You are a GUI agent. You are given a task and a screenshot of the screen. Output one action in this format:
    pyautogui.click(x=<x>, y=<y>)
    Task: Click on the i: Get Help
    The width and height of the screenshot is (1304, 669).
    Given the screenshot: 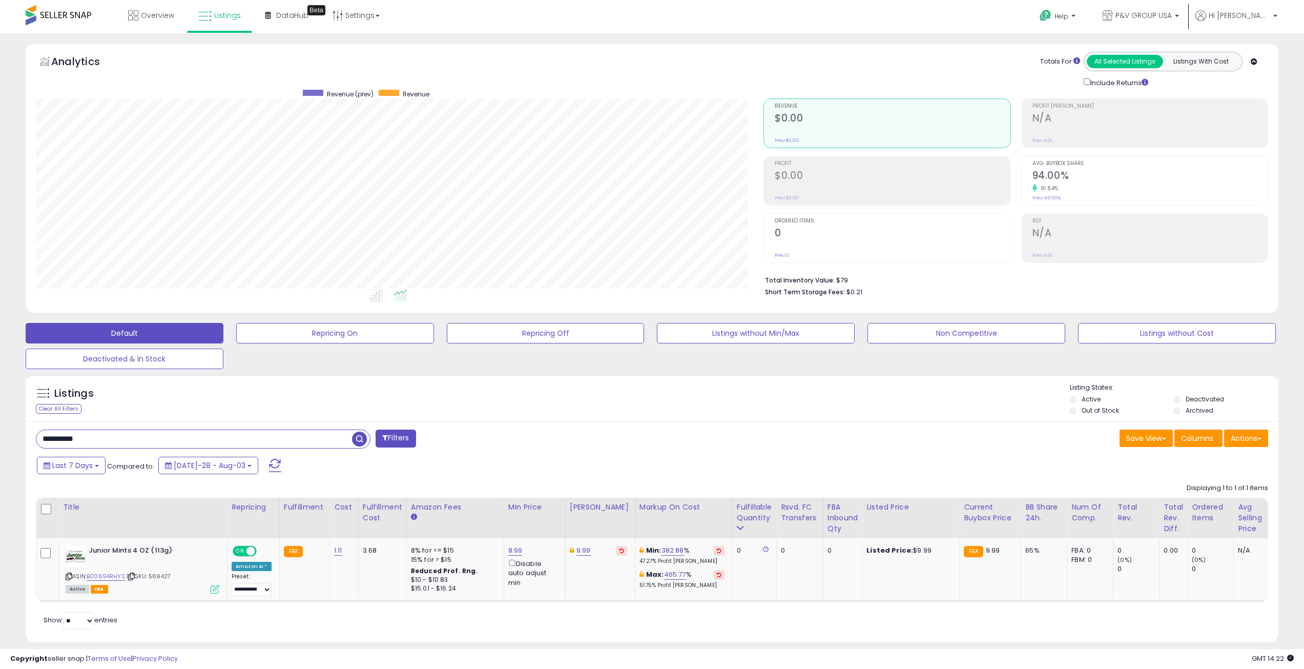 What is the action you would take?
    pyautogui.click(x=1046, y=15)
    